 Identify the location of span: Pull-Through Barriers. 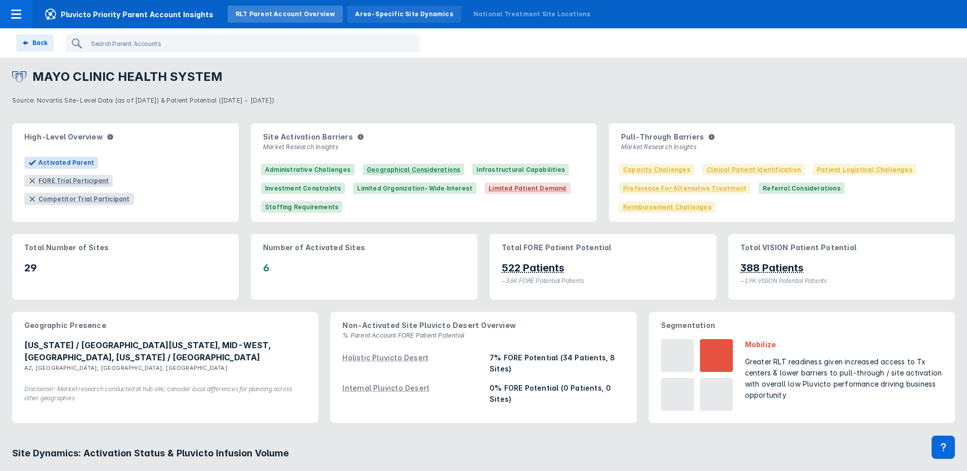
(664, 137).